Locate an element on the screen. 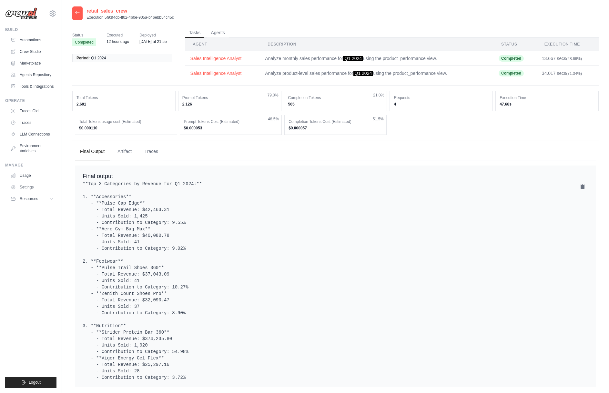 The height and width of the screenshot is (393, 609). img: Logo is located at coordinates (21, 14).